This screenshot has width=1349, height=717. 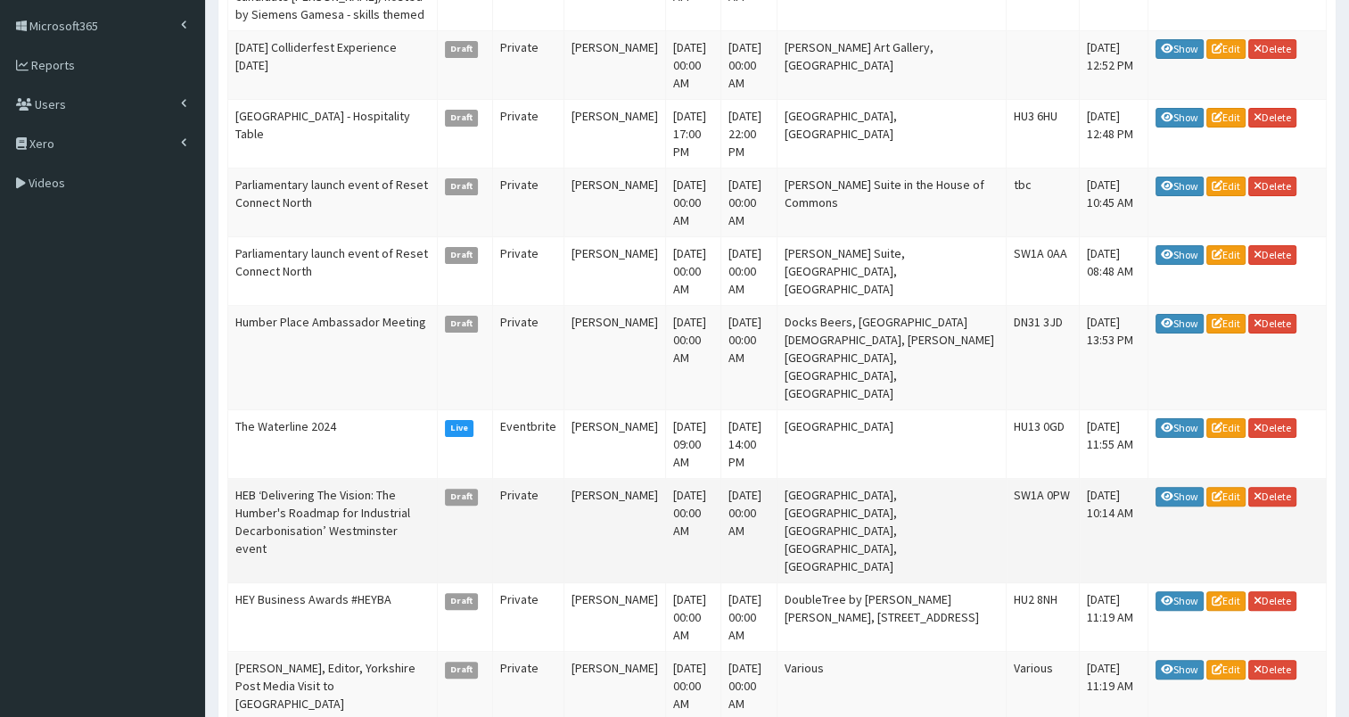 I want to click on span: Users, so click(x=50, y=104).